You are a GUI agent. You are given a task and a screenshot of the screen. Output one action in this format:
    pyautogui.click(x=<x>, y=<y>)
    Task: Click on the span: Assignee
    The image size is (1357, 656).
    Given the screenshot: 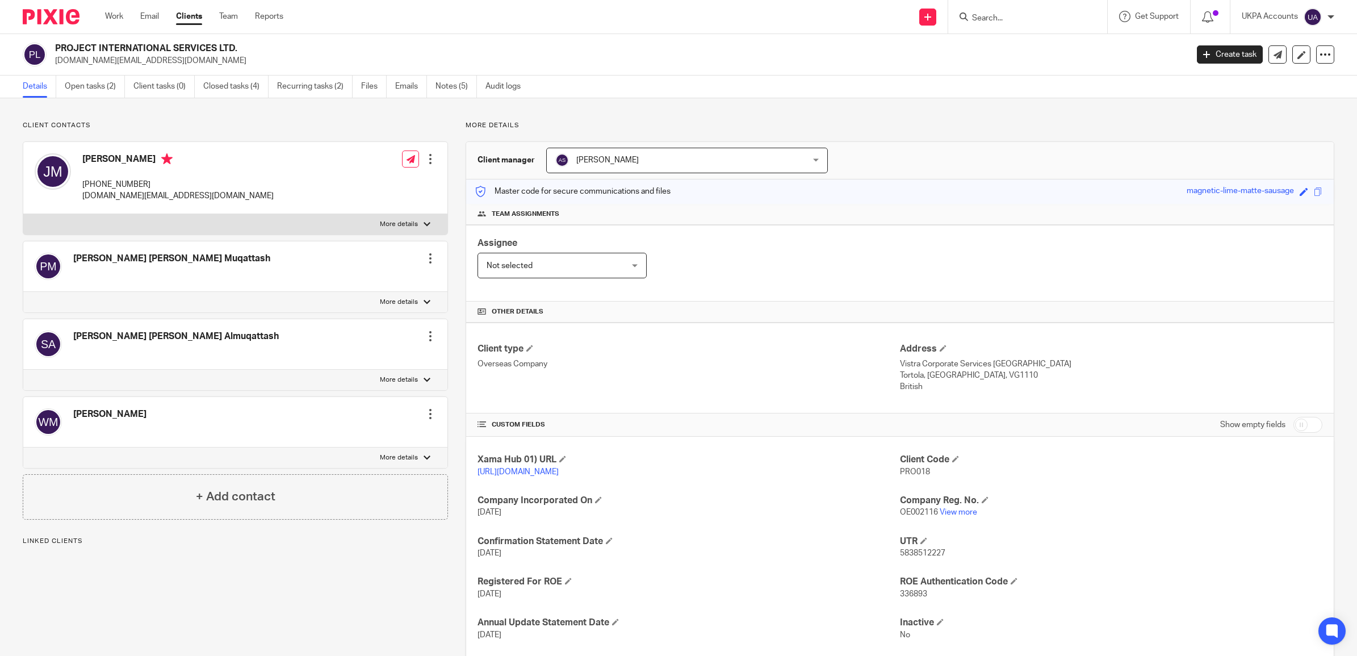 What is the action you would take?
    pyautogui.click(x=497, y=243)
    